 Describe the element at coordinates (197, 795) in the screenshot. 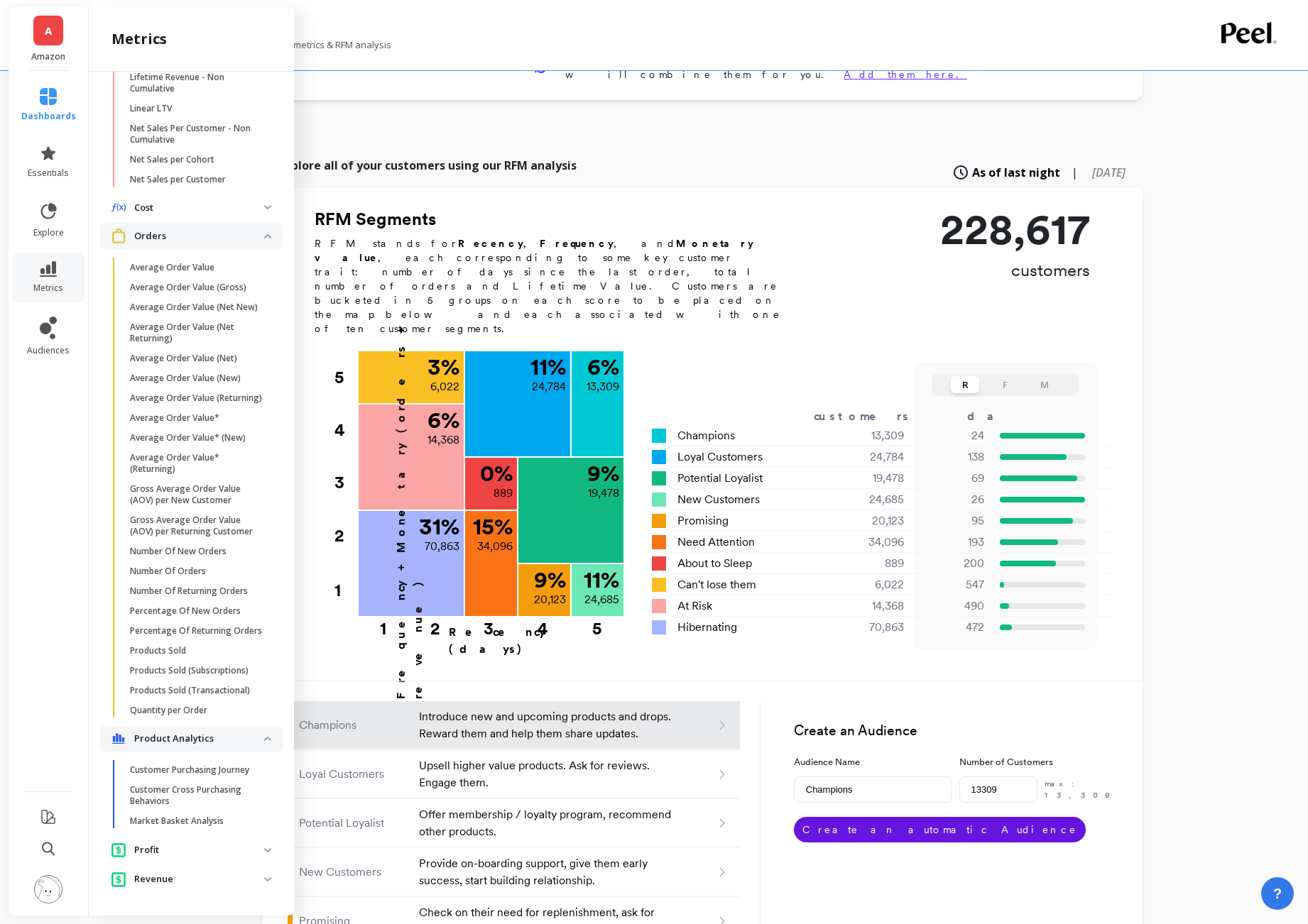

I see `p: Customer Cross Purchasing Behaviors` at that location.